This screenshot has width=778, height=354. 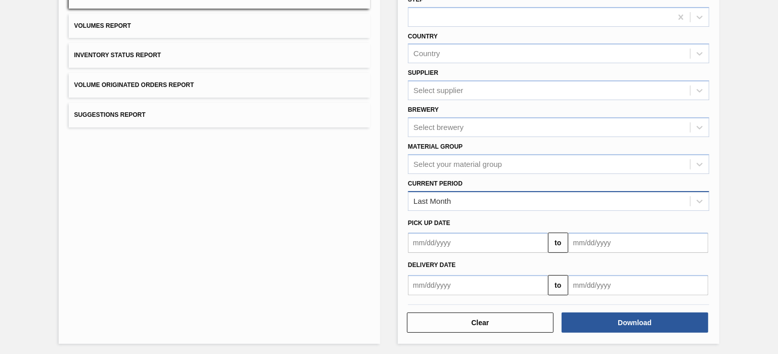 I want to click on div: Last Month, so click(x=432, y=201).